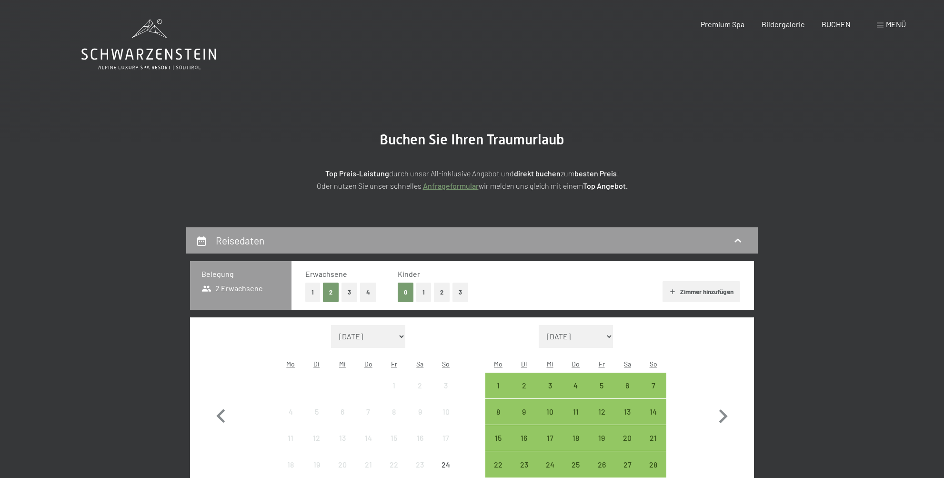  What do you see at coordinates (498, 438) in the screenshot?
I see `div: Mon Sep 15 2025` at bounding box center [498, 438].